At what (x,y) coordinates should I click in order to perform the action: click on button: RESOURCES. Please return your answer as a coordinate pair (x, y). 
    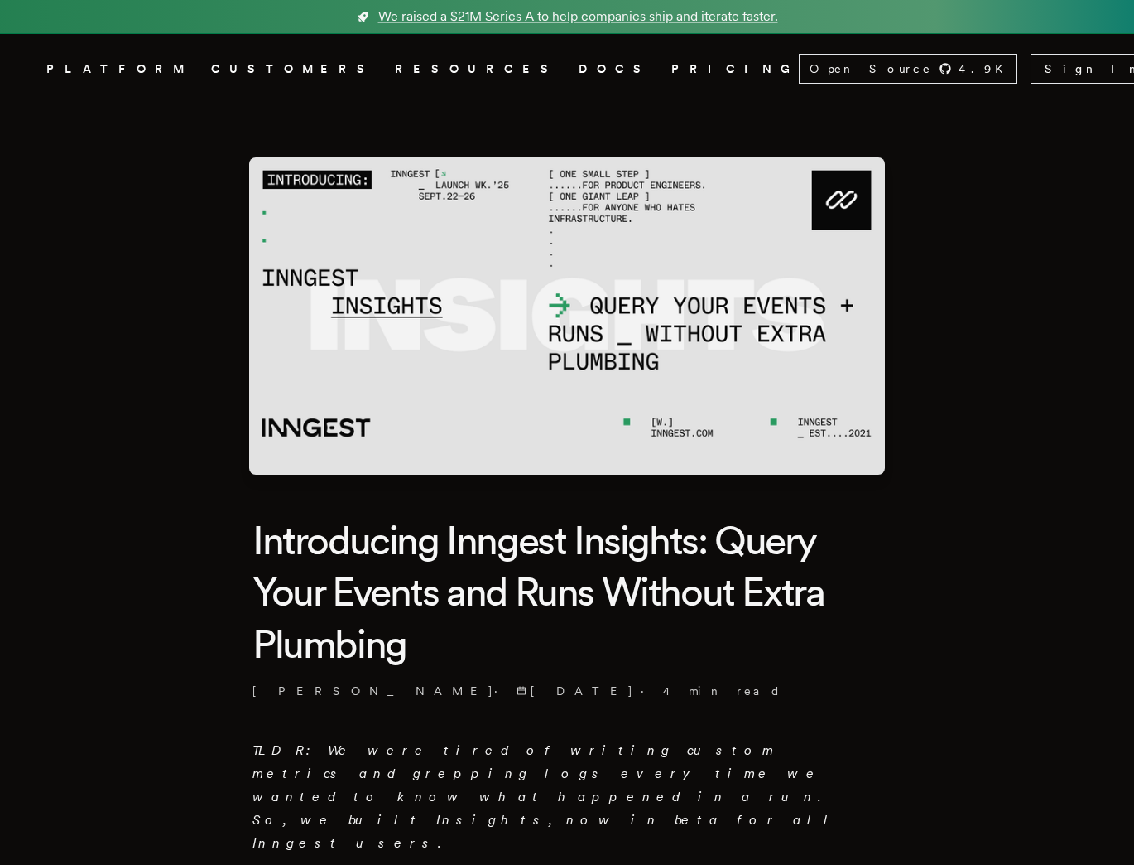
    Looking at the image, I should click on (477, 69).